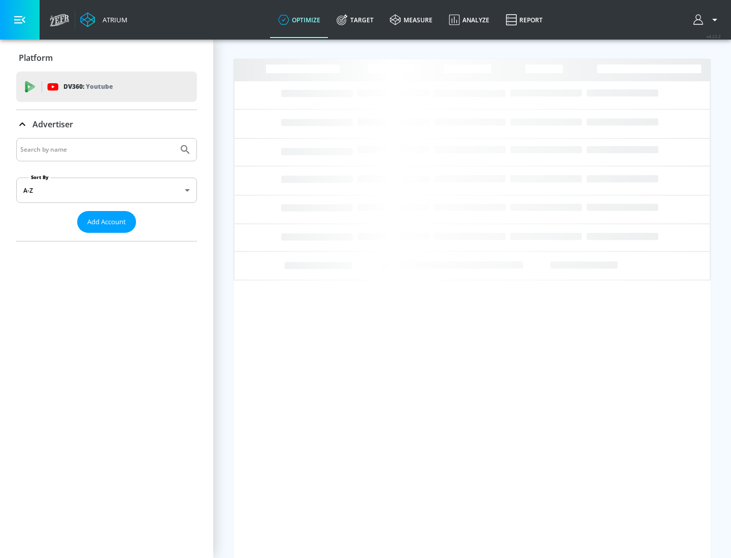  Describe the element at coordinates (88, 87) in the screenshot. I see `p: DV360:` at that location.